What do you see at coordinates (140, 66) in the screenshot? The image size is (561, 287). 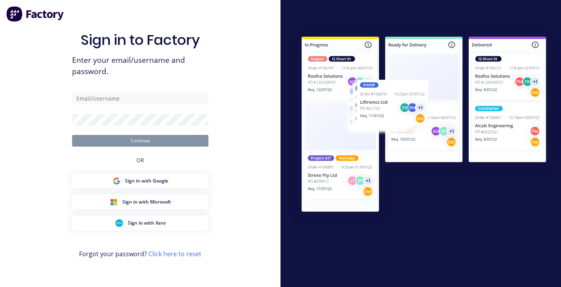 I see `span: Enter your email/username and password.` at bounding box center [140, 66].